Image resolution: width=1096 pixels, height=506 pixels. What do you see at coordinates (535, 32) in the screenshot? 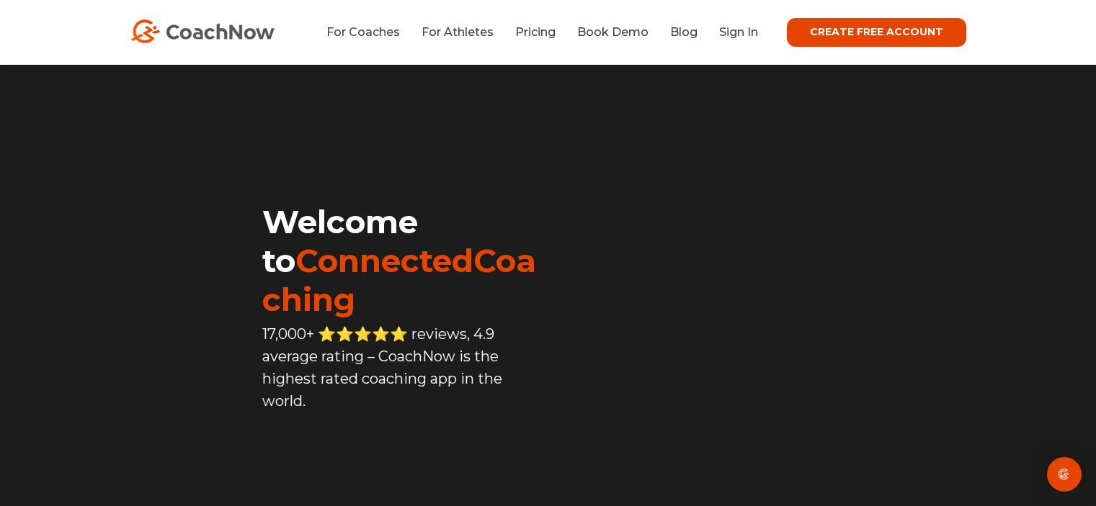
I see `a: Pricing` at bounding box center [535, 32].